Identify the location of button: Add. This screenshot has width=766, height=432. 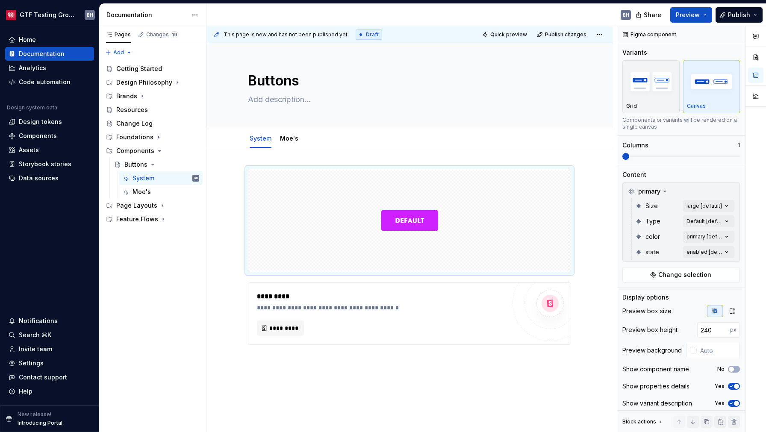
(118, 53).